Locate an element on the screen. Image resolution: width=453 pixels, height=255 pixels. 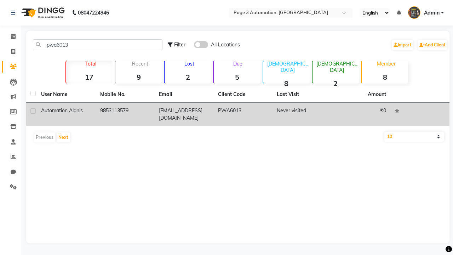
th: Email is located at coordinates (184, 95).